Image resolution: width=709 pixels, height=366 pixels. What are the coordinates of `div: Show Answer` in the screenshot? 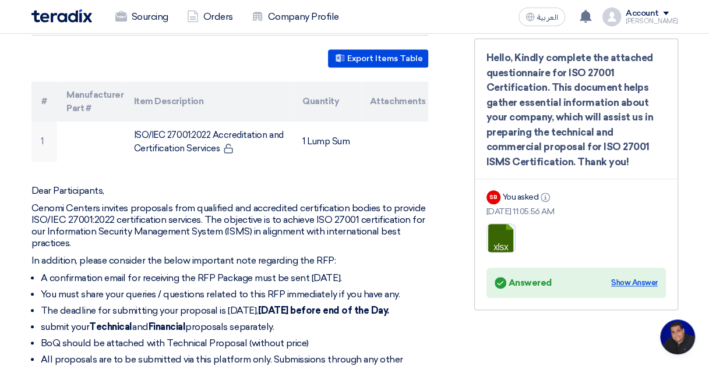 It's located at (634, 283).